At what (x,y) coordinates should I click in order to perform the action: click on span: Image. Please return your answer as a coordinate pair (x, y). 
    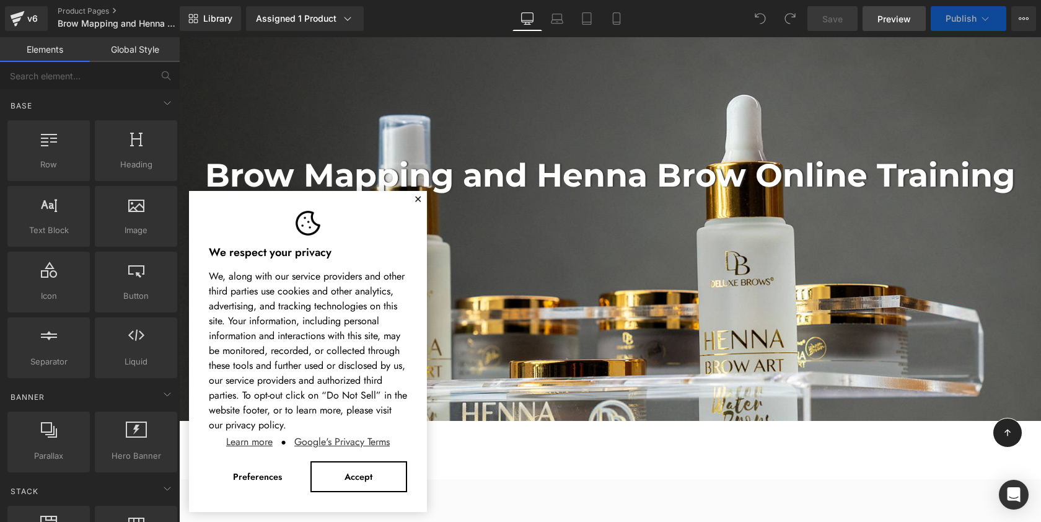
    Looking at the image, I should click on (136, 230).